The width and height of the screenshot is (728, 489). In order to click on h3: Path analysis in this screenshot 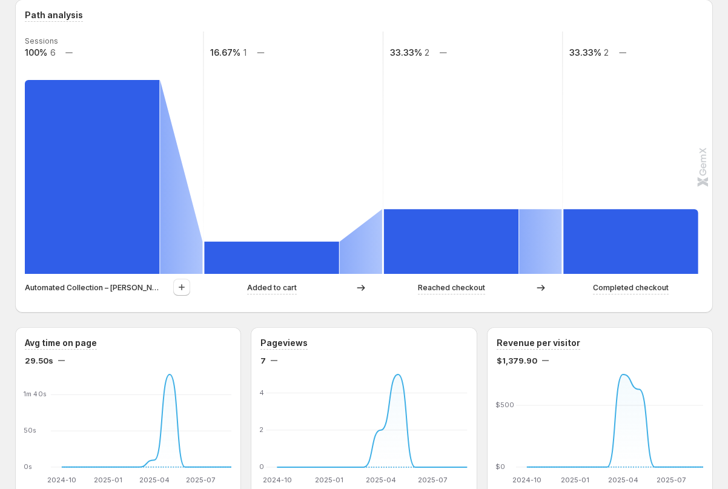, I will do `click(54, 15)`.